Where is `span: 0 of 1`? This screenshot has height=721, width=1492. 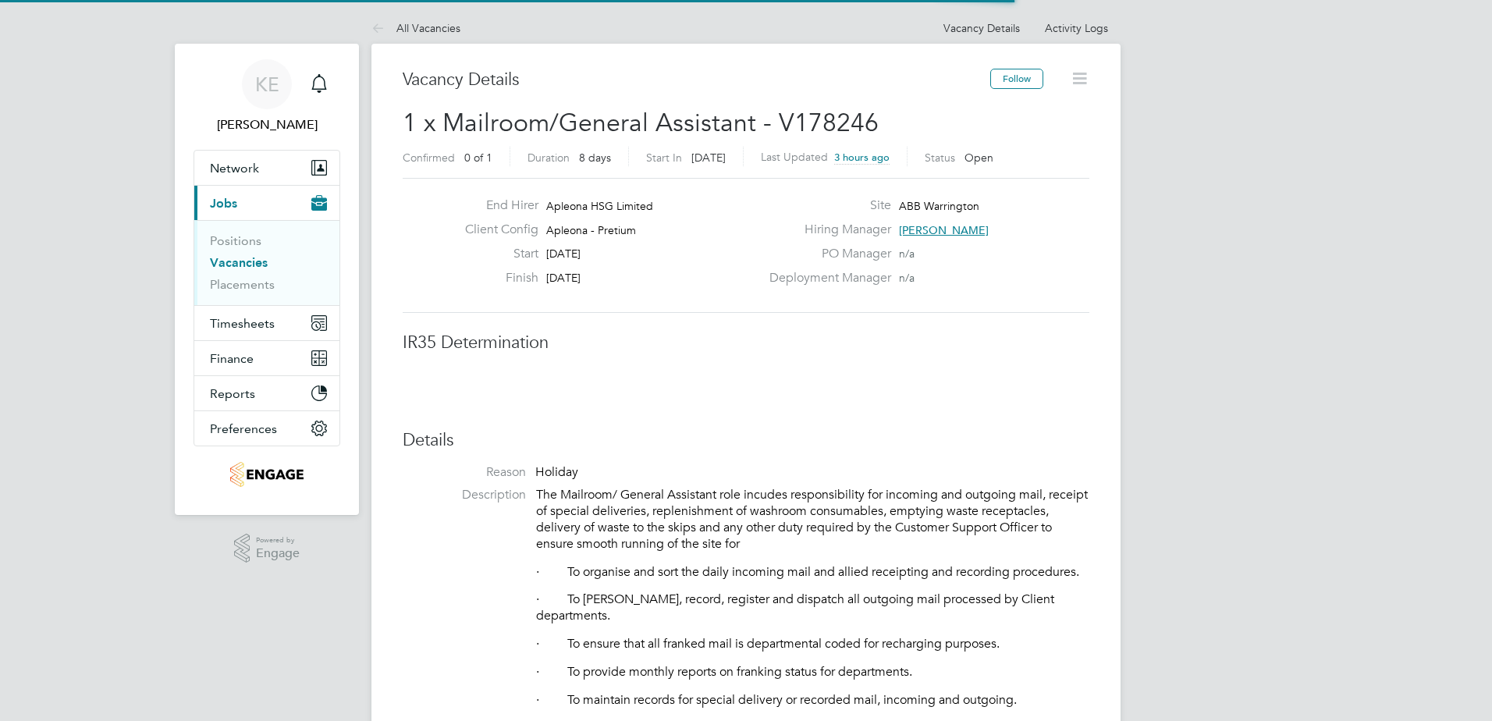 span: 0 of 1 is located at coordinates (478, 158).